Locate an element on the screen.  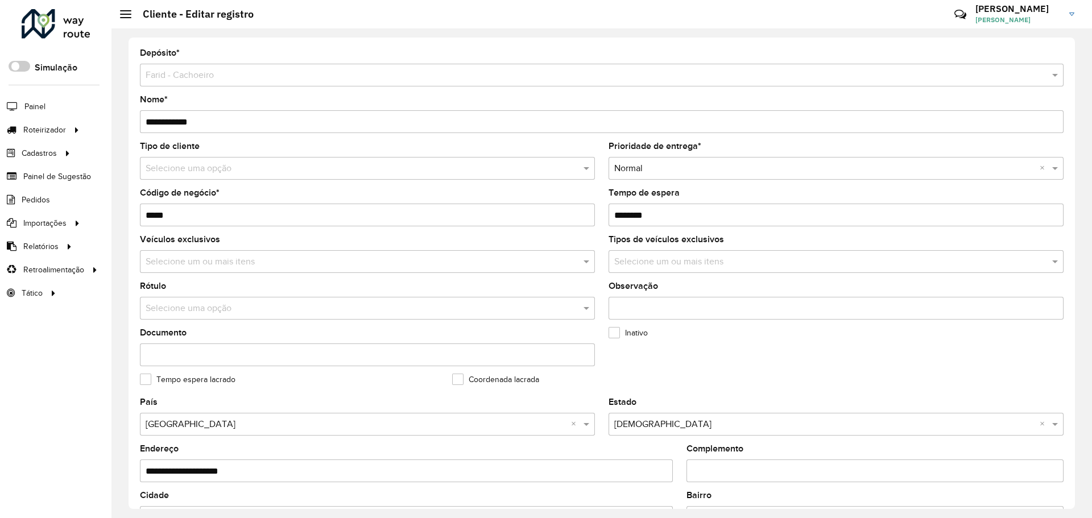
span: Relatórios is located at coordinates (41, 246).